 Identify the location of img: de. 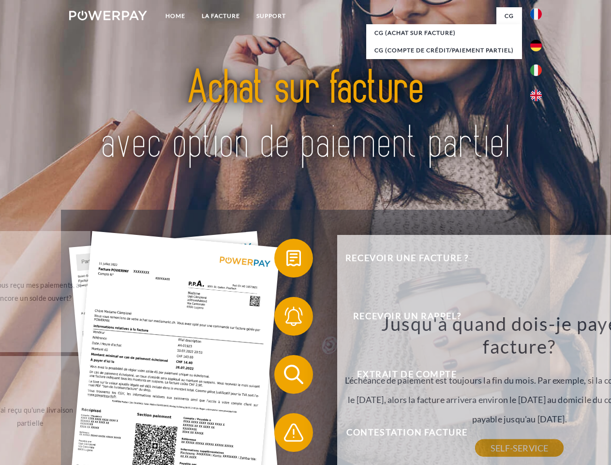
(536, 46).